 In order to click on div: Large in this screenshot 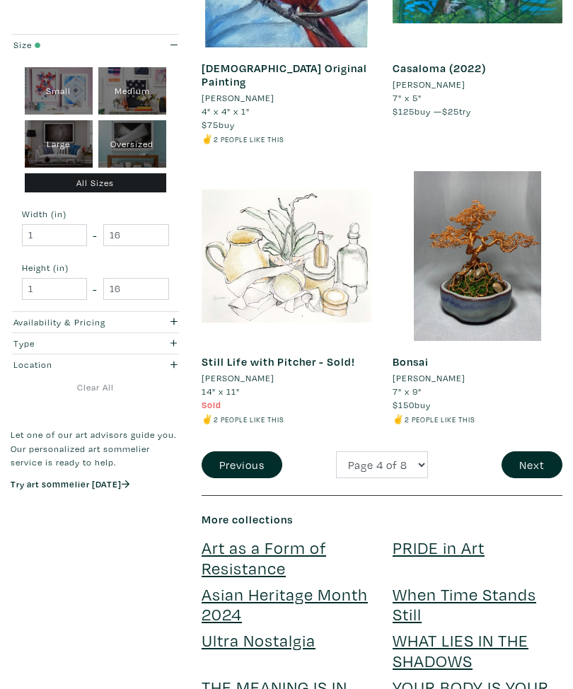, I will do `click(59, 143)`.